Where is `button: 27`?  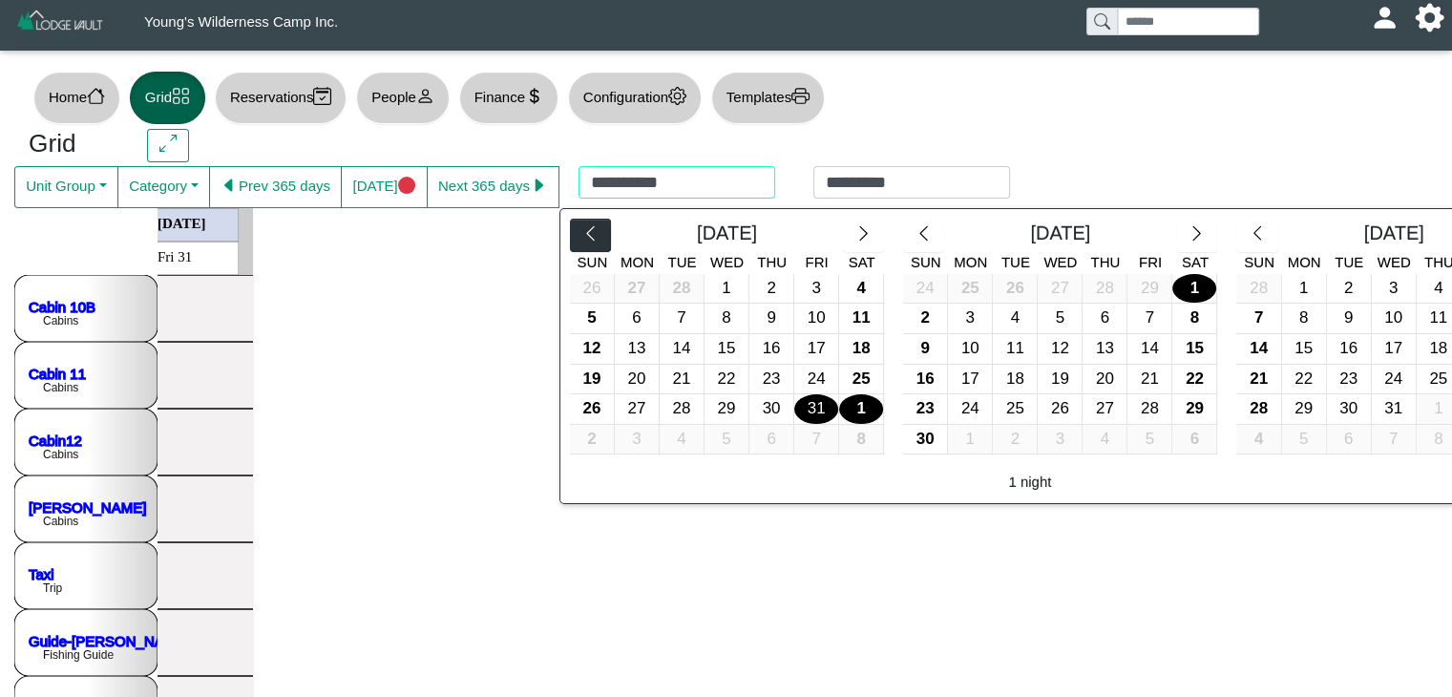
button: 27 is located at coordinates (1105, 410).